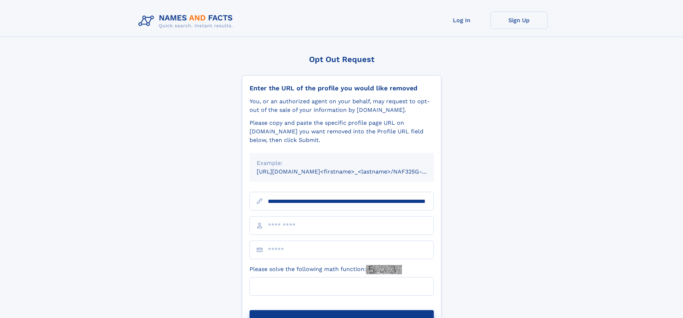 The height and width of the screenshot is (318, 683). I want to click on img: Logo Names and Facts, so click(187, 21).